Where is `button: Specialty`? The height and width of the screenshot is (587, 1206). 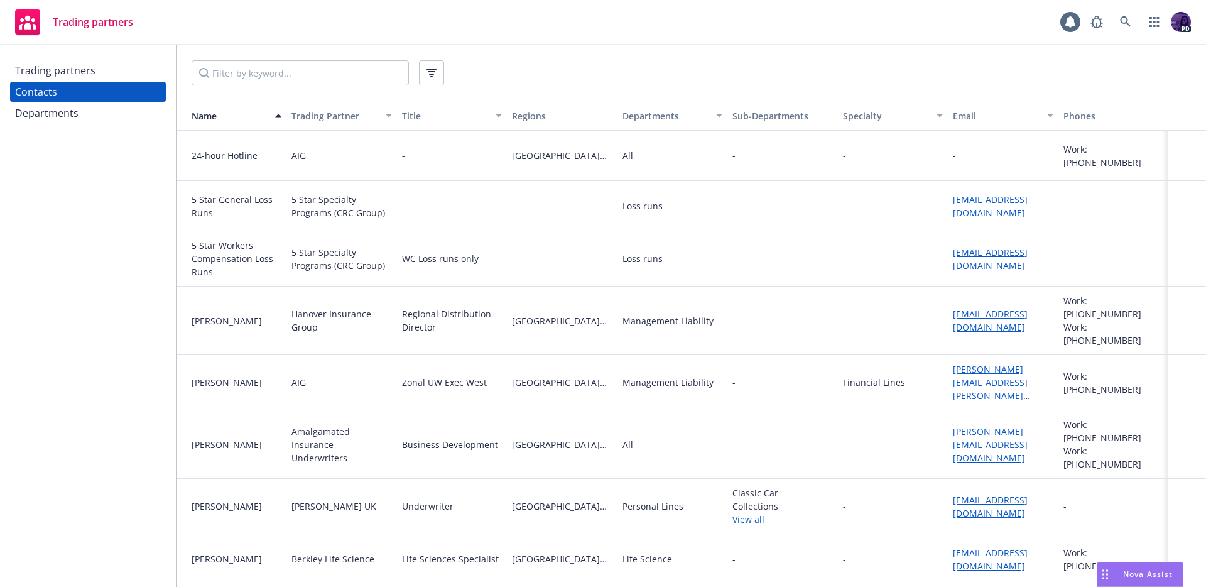 button: Specialty is located at coordinates (893, 116).